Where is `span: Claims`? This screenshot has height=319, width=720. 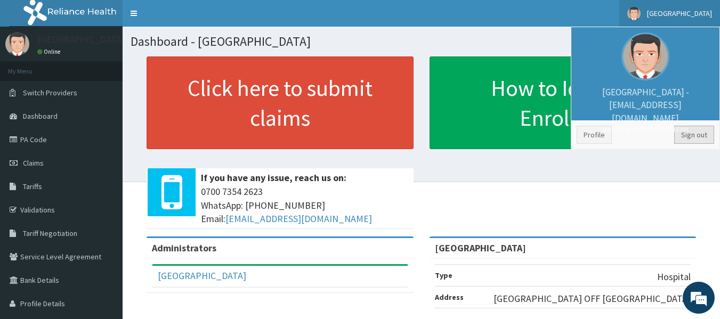
span: Claims is located at coordinates (33, 163).